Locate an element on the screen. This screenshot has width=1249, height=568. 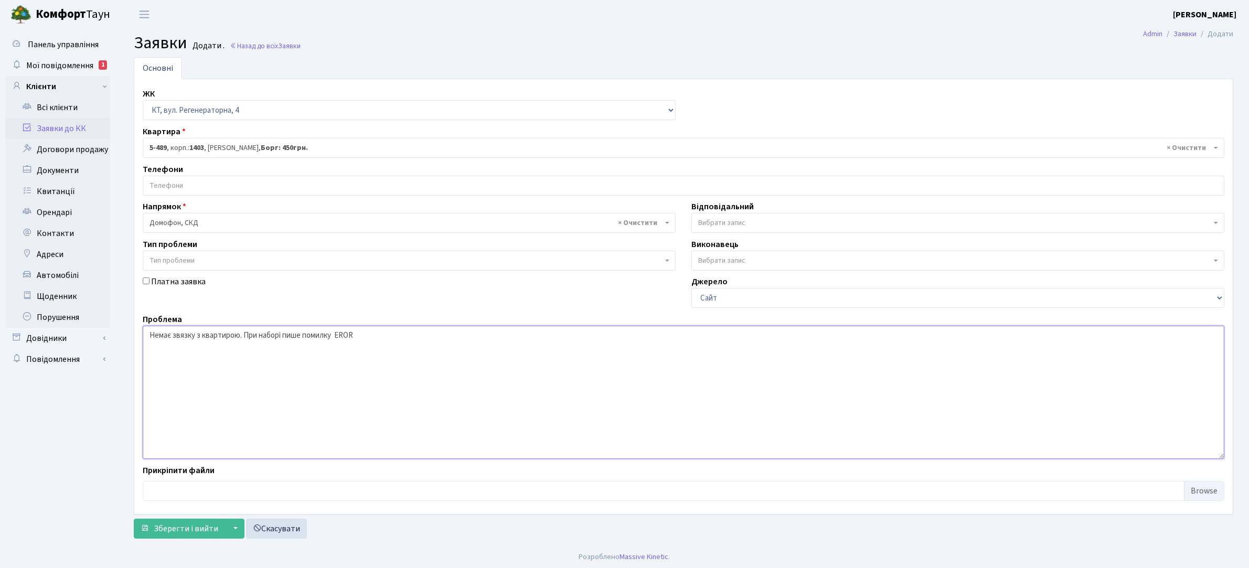
span: Мої повідомлення is located at coordinates (60, 66).